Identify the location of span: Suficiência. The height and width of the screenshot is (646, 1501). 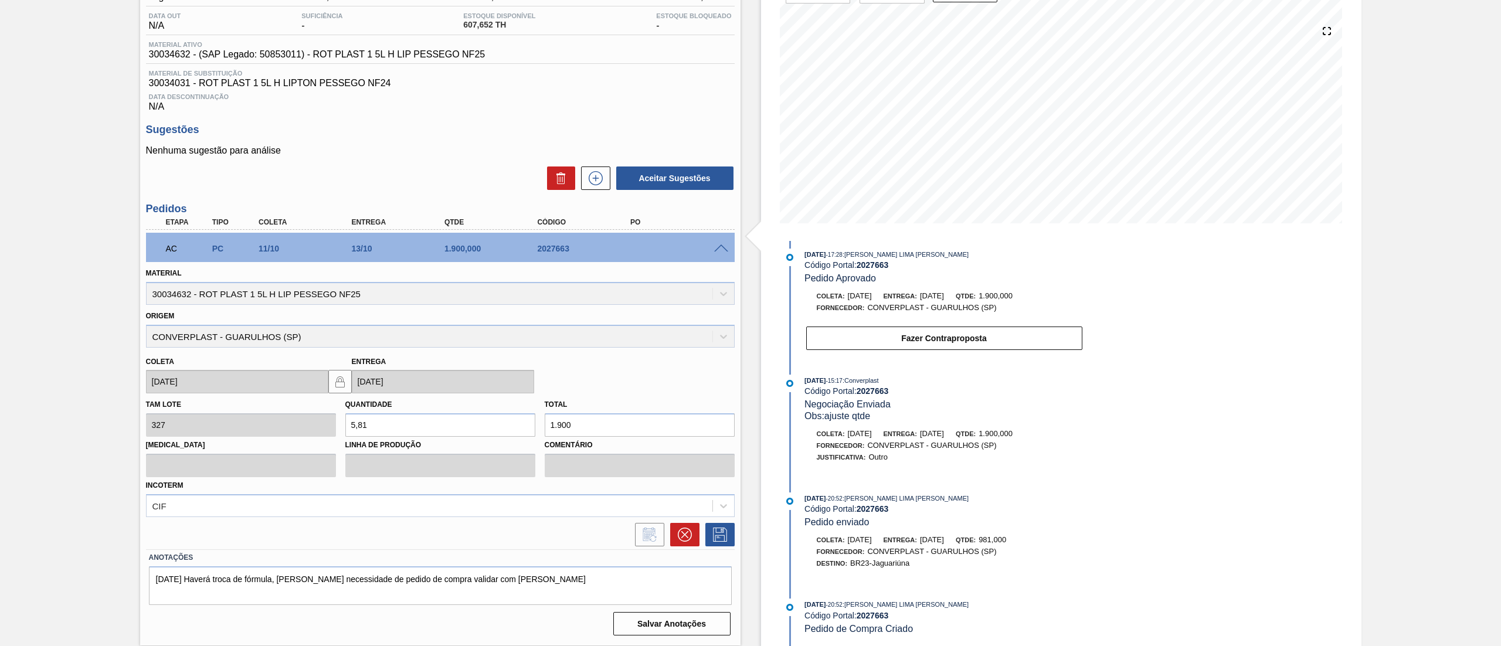
(322, 16).